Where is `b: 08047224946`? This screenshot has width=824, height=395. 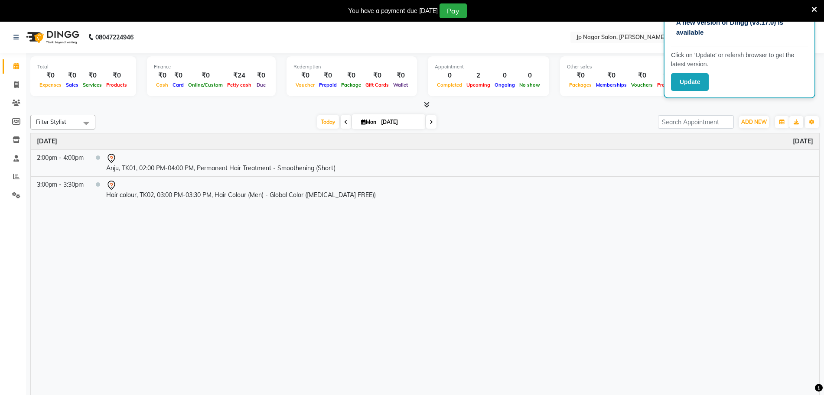 b: 08047224946 is located at coordinates (114, 37).